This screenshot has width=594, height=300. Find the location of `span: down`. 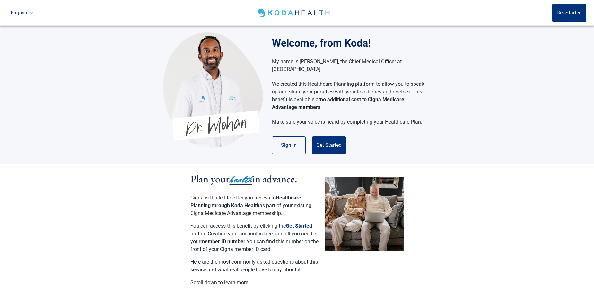

span: down is located at coordinates (31, 13).